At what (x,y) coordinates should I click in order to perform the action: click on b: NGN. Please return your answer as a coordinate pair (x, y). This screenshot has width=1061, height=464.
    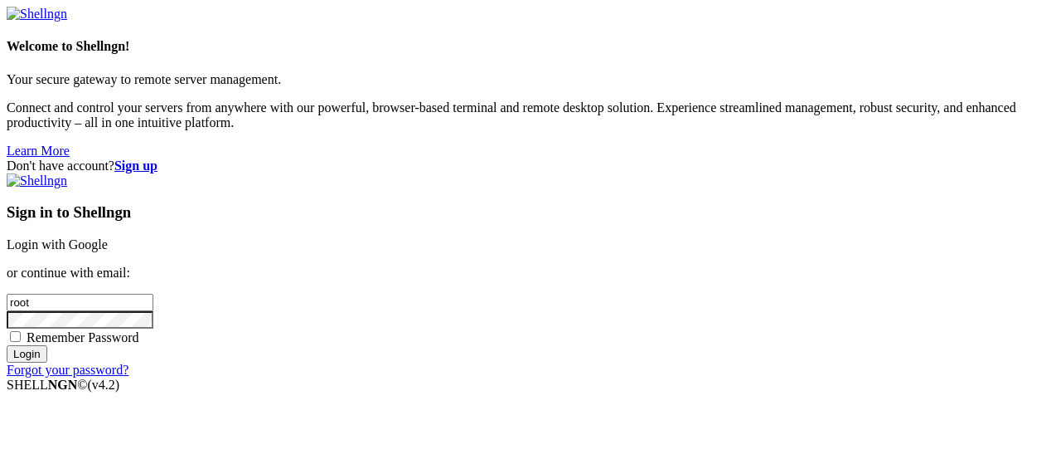
    Looking at the image, I should click on (63, 384).